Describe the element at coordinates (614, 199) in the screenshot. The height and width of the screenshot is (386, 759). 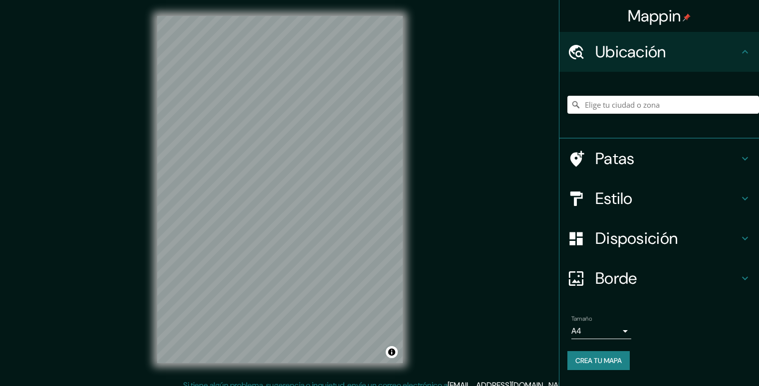
I see `font: Estilo` at that location.